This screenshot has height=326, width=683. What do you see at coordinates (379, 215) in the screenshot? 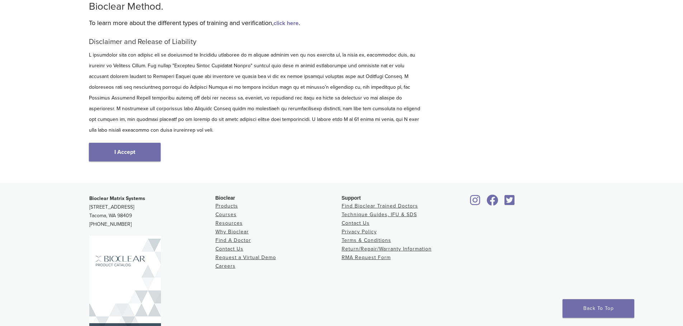
I see `a: Technique Guides, IFU & SDS` at bounding box center [379, 215].